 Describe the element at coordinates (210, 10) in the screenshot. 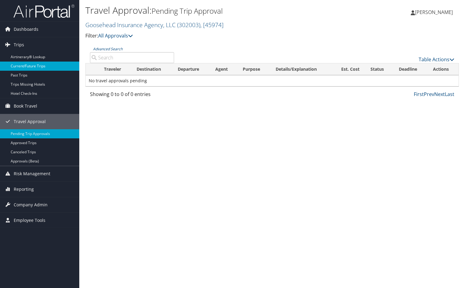

I see `h1: Travel Approval:` at that location.